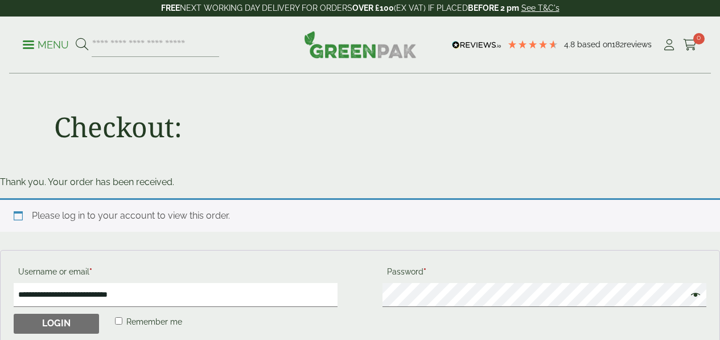 The height and width of the screenshot is (340, 720). I want to click on label: Password, so click(544, 273).